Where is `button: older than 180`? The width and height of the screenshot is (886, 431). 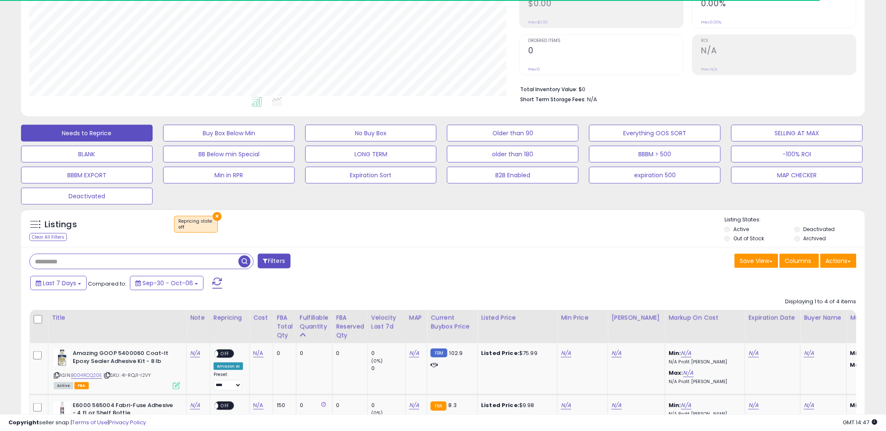 button: older than 180 is located at coordinates (512, 154).